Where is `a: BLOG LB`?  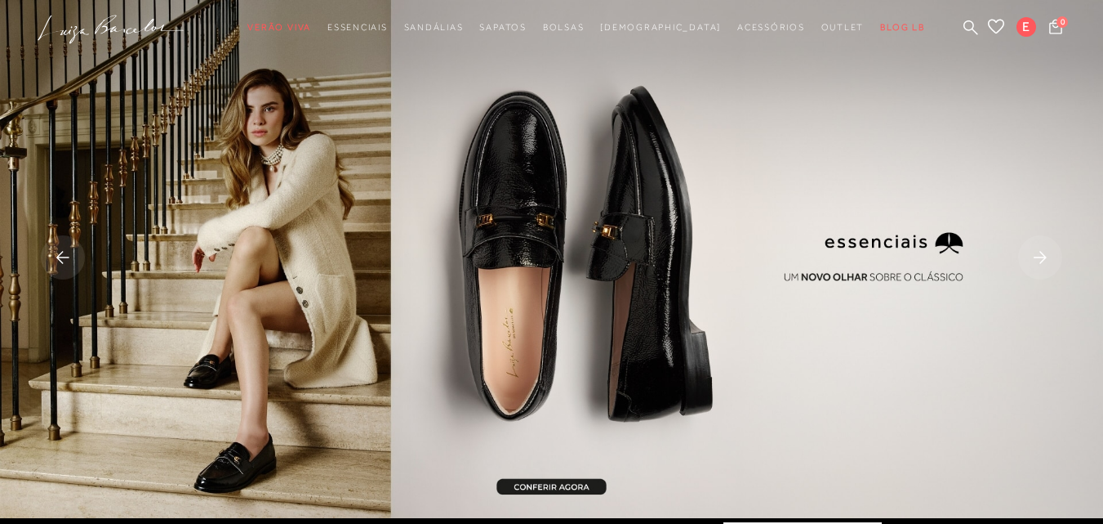 a: BLOG LB is located at coordinates (903, 27).